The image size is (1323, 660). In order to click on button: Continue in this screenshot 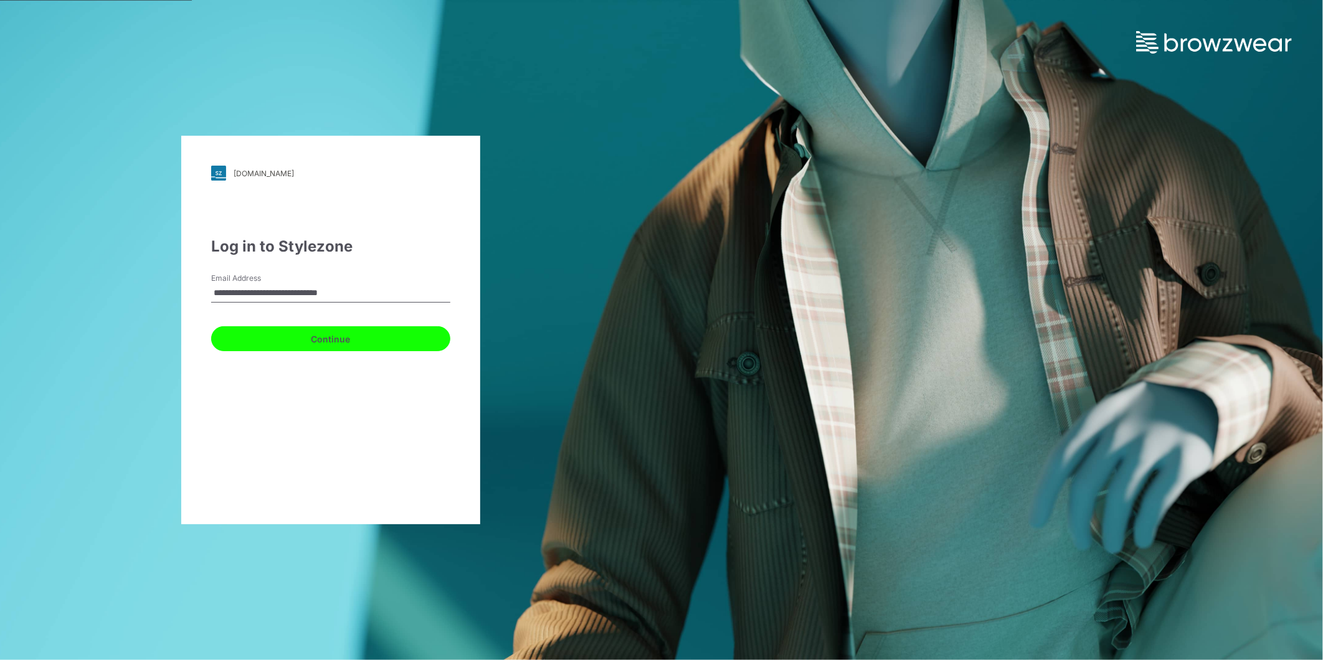, I will do `click(331, 339)`.